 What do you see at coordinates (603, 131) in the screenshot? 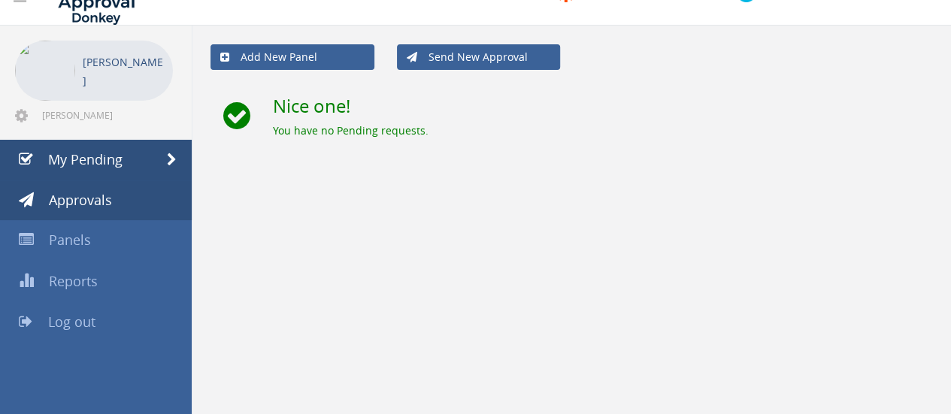
I see `div: You have no Pending requests.` at bounding box center [603, 131].